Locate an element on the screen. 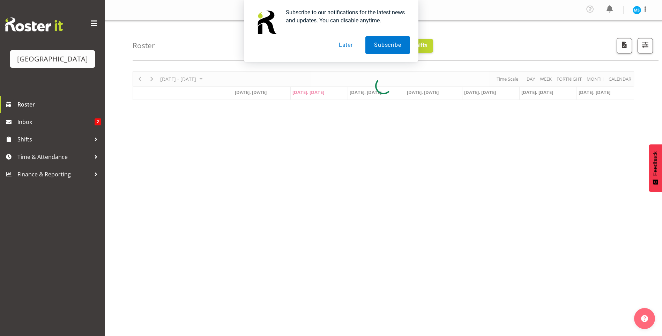 The height and width of the screenshot is (336, 662). span: Inbox is located at coordinates (56, 122).